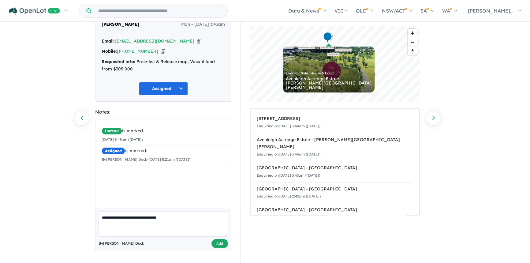 The image size is (530, 263). Describe the element at coordinates (412, 33) in the screenshot. I see `span: Zoom in` at that location.